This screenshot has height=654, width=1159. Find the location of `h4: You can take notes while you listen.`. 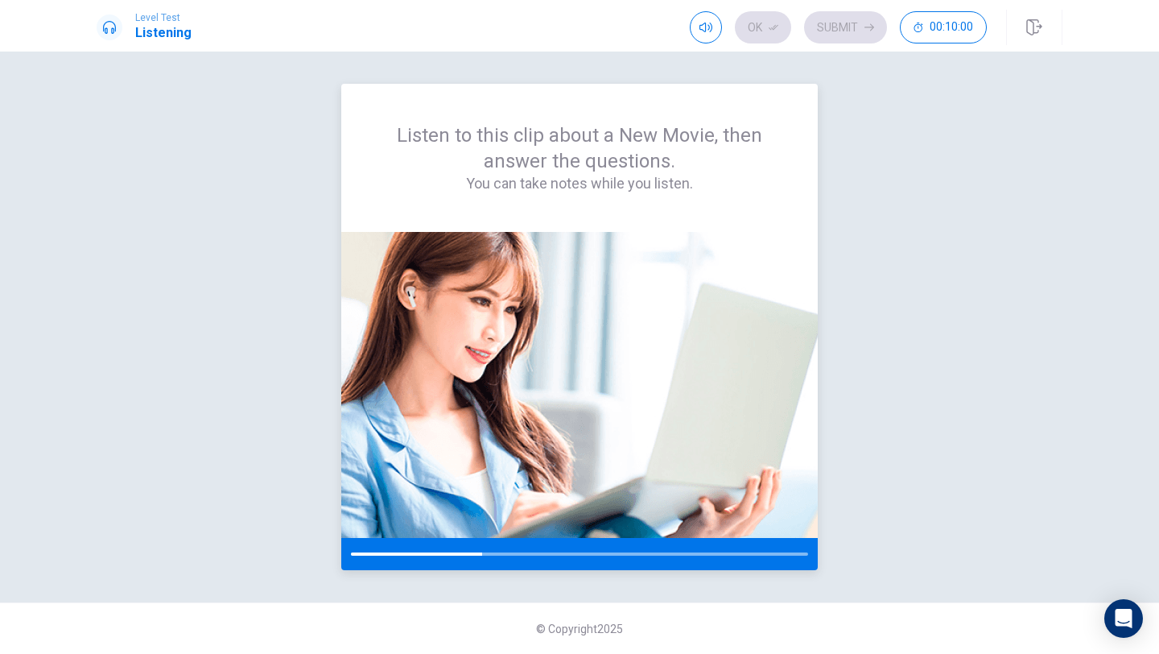

h4: You can take notes while you listen. is located at coordinates (580, 184).